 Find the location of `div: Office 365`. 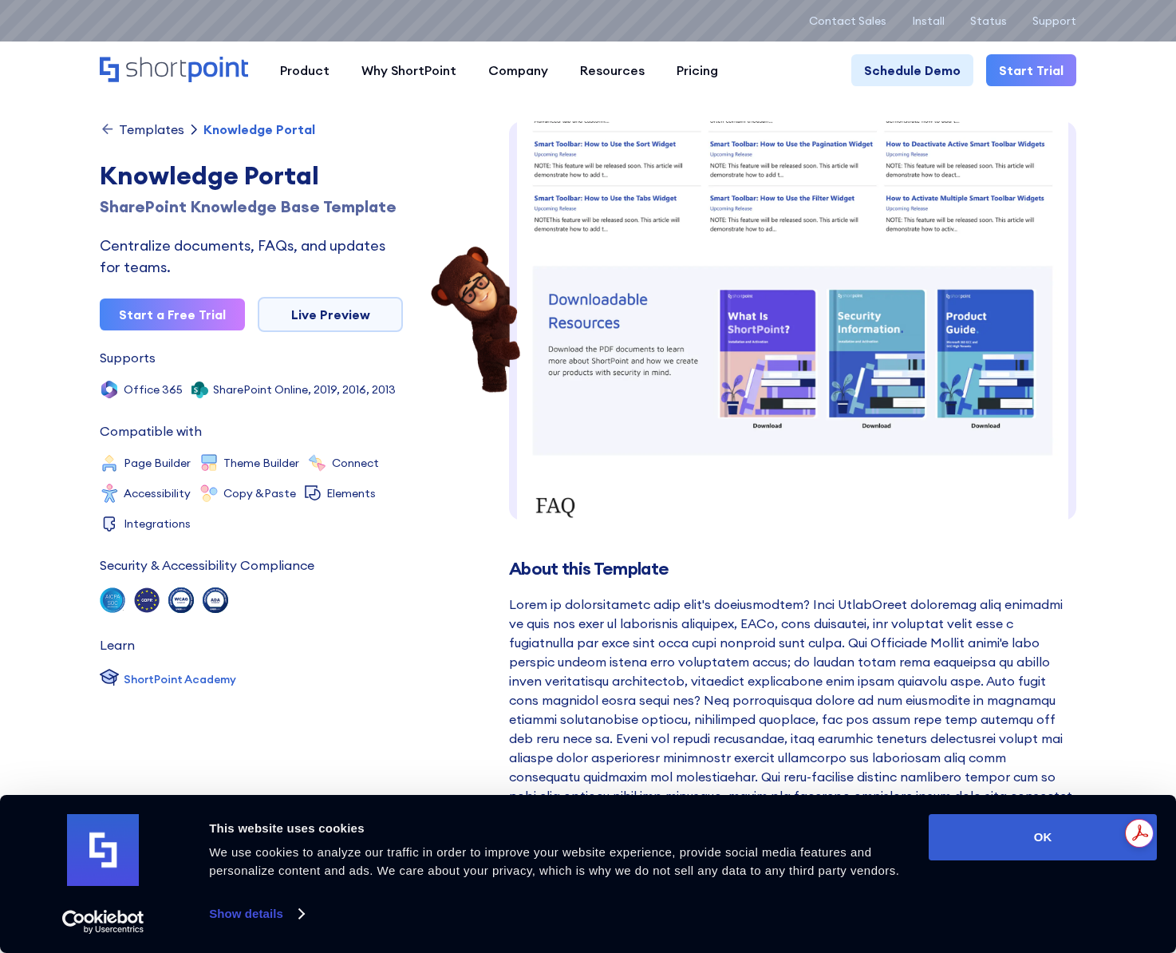

div: Office 365 is located at coordinates (153, 389).